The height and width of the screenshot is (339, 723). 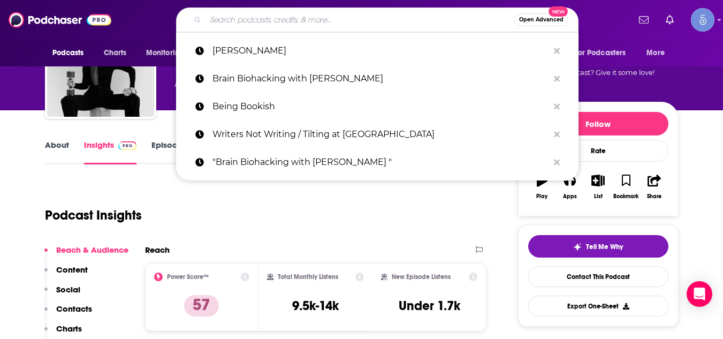 I want to click on span: New, so click(x=558, y=11).